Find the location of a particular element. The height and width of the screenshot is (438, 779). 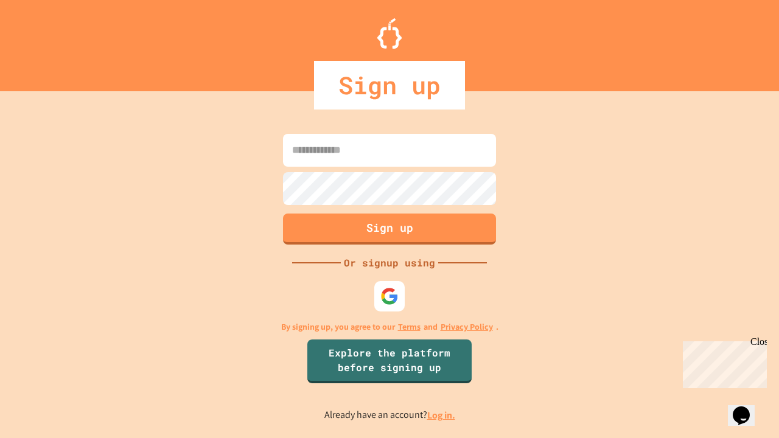

div: Sign up is located at coordinates (390, 85).